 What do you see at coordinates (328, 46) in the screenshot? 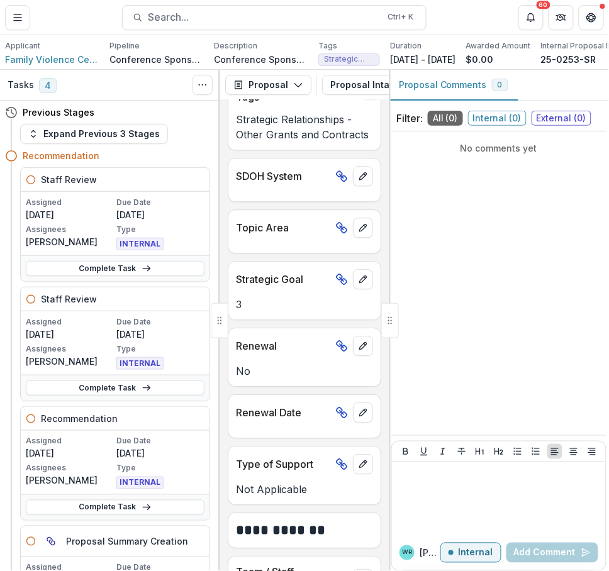
I see `p: Tags` at bounding box center [328, 46].